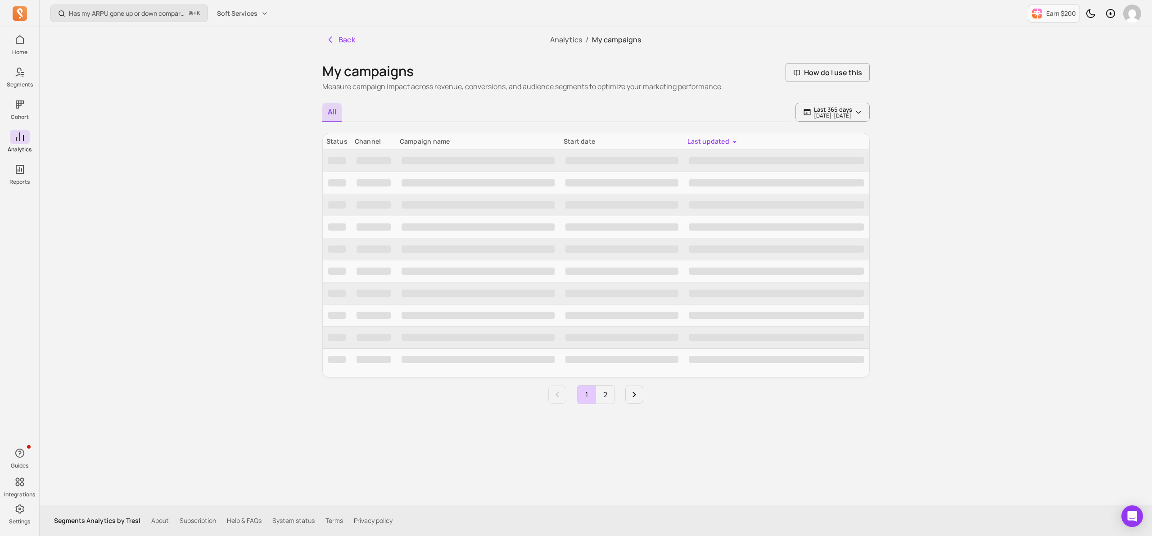 The height and width of the screenshot is (536, 1152). I want to click on p: Segments Analytics by Tresl, so click(97, 521).